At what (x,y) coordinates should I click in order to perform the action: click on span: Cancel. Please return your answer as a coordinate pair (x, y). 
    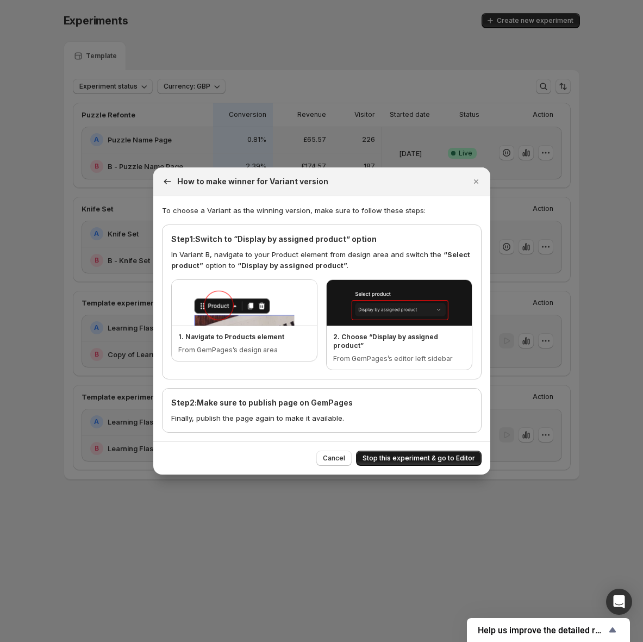
    Looking at the image, I should click on (334, 458).